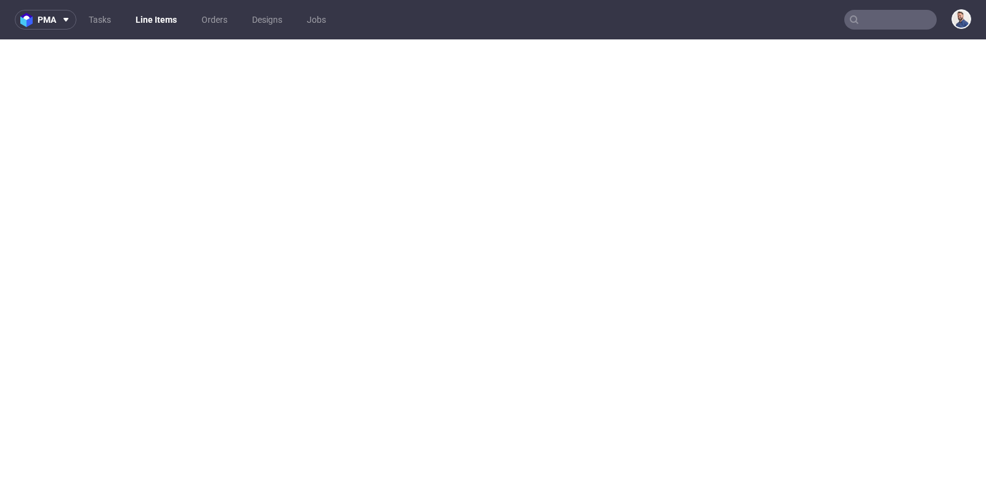  Describe the element at coordinates (29, 20) in the screenshot. I see `img: logo` at that location.